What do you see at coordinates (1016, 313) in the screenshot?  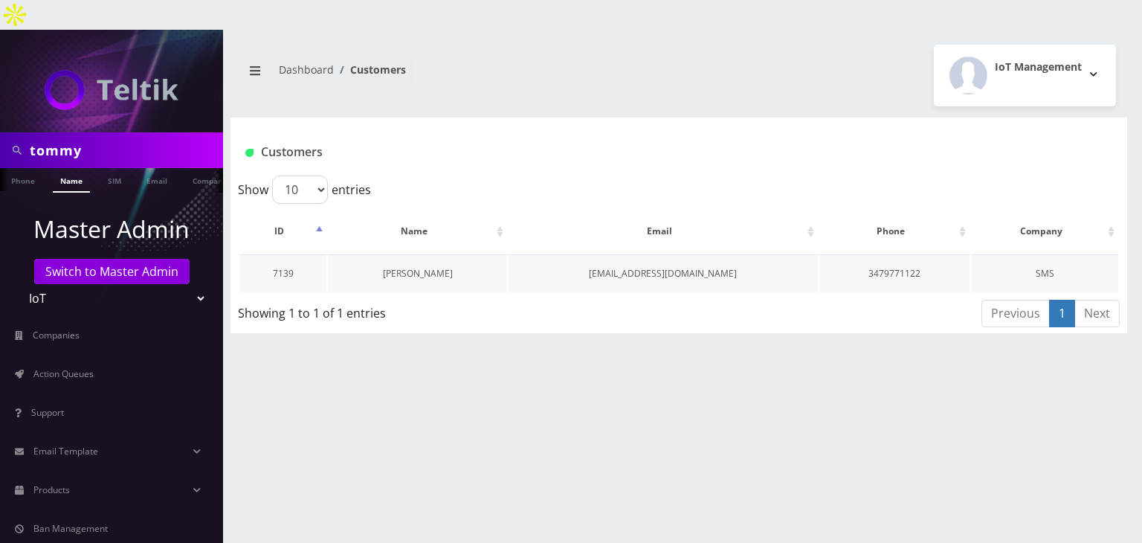 I see `a: Previous` at bounding box center [1016, 313].